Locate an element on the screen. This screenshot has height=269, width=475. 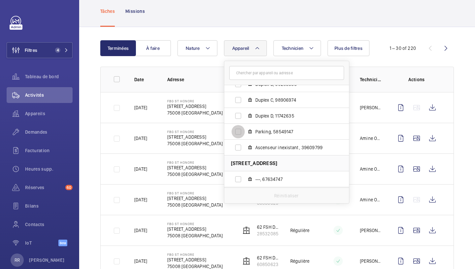
p: Adresse is located at coordinates (199, 79).